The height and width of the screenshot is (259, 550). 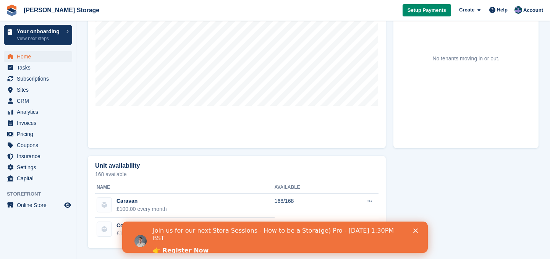 What do you see at coordinates (467, 10) in the screenshot?
I see `span: Create` at bounding box center [467, 10].